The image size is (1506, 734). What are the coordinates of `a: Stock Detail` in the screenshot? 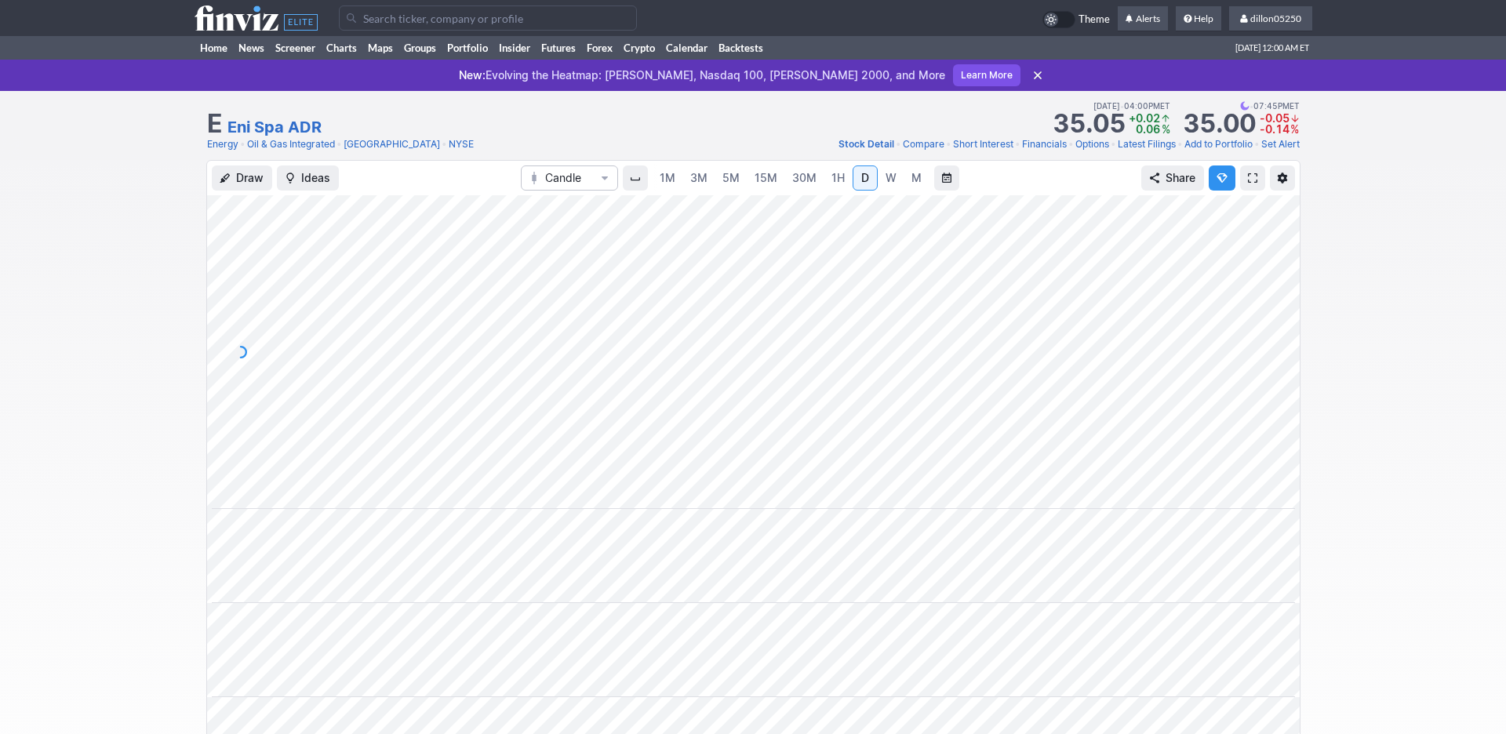 It's located at (866, 144).